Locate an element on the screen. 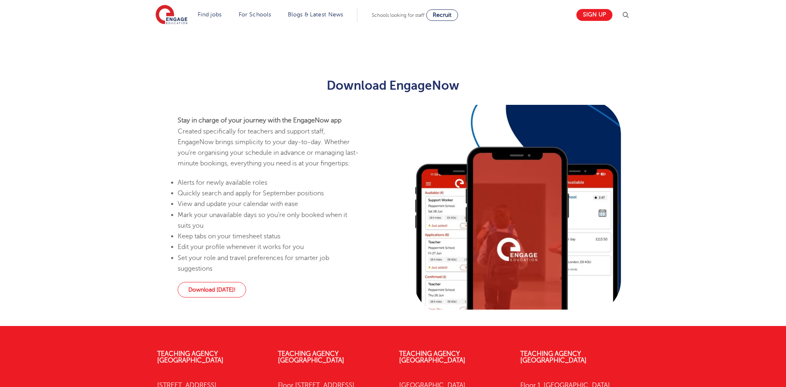  a: Sign up is located at coordinates (594, 15).